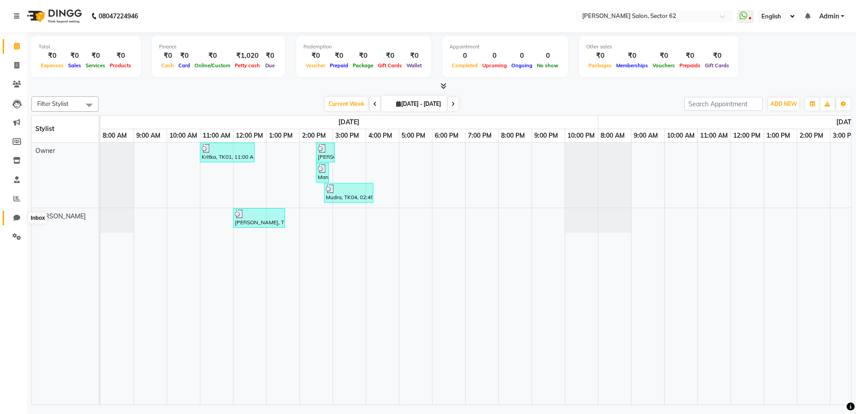 This screenshot has width=856, height=414. I want to click on div: Finance, so click(218, 47).